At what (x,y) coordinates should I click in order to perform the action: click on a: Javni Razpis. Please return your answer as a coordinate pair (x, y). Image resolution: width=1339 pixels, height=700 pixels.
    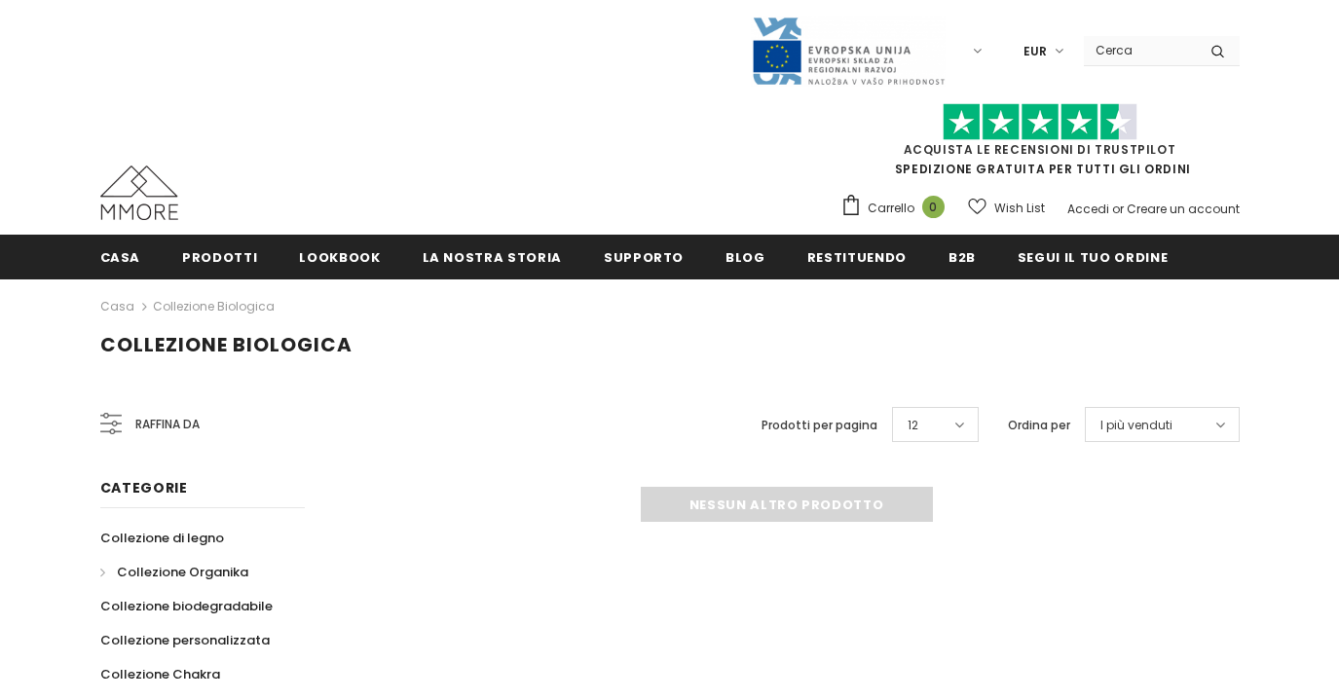
    Looking at the image, I should click on (848, 50).